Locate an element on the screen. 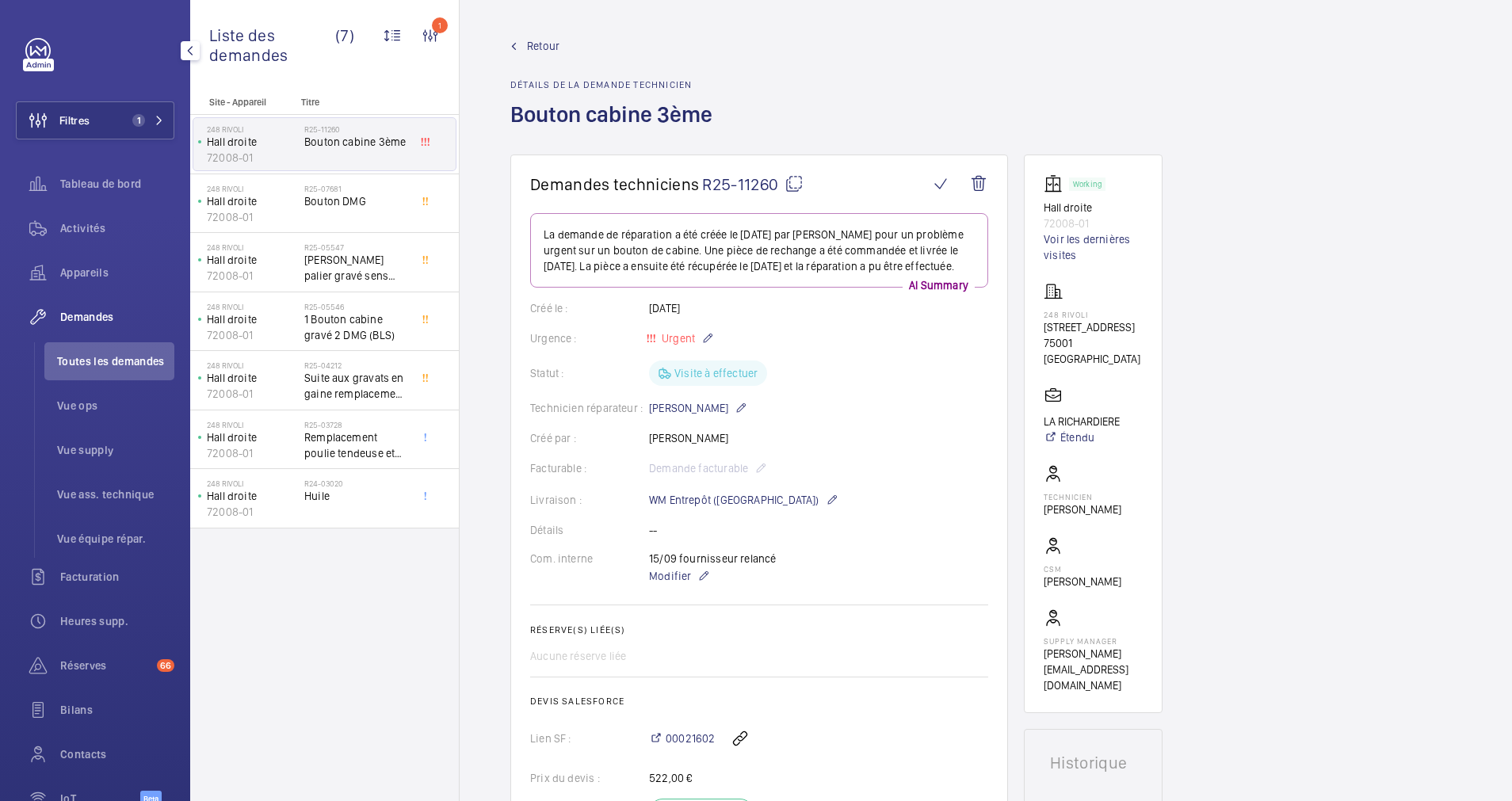 Image resolution: width=1512 pixels, height=801 pixels. button: Filtres1 is located at coordinates (95, 120).